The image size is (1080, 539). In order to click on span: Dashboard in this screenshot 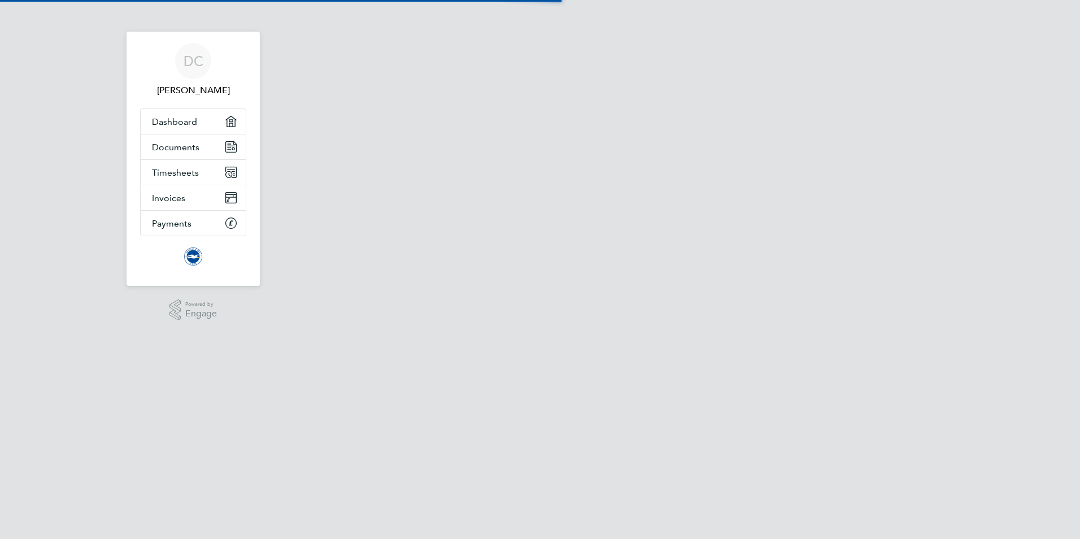, I will do `click(175, 121)`.